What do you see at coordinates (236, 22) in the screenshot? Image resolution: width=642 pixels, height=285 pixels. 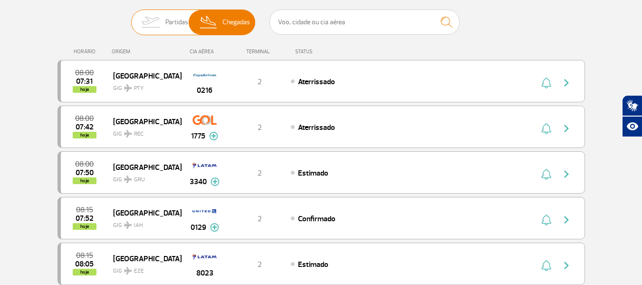 I see `span: Chegadas` at bounding box center [236, 22].